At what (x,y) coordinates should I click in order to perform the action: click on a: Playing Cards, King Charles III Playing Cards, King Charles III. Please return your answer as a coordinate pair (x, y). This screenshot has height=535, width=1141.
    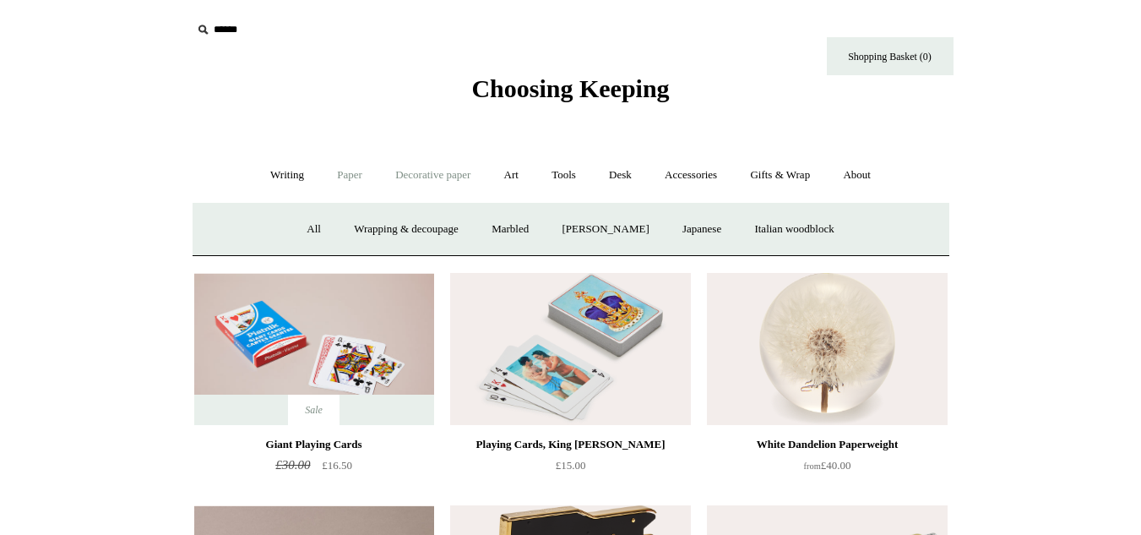
    Looking at the image, I should click on (570, 349).